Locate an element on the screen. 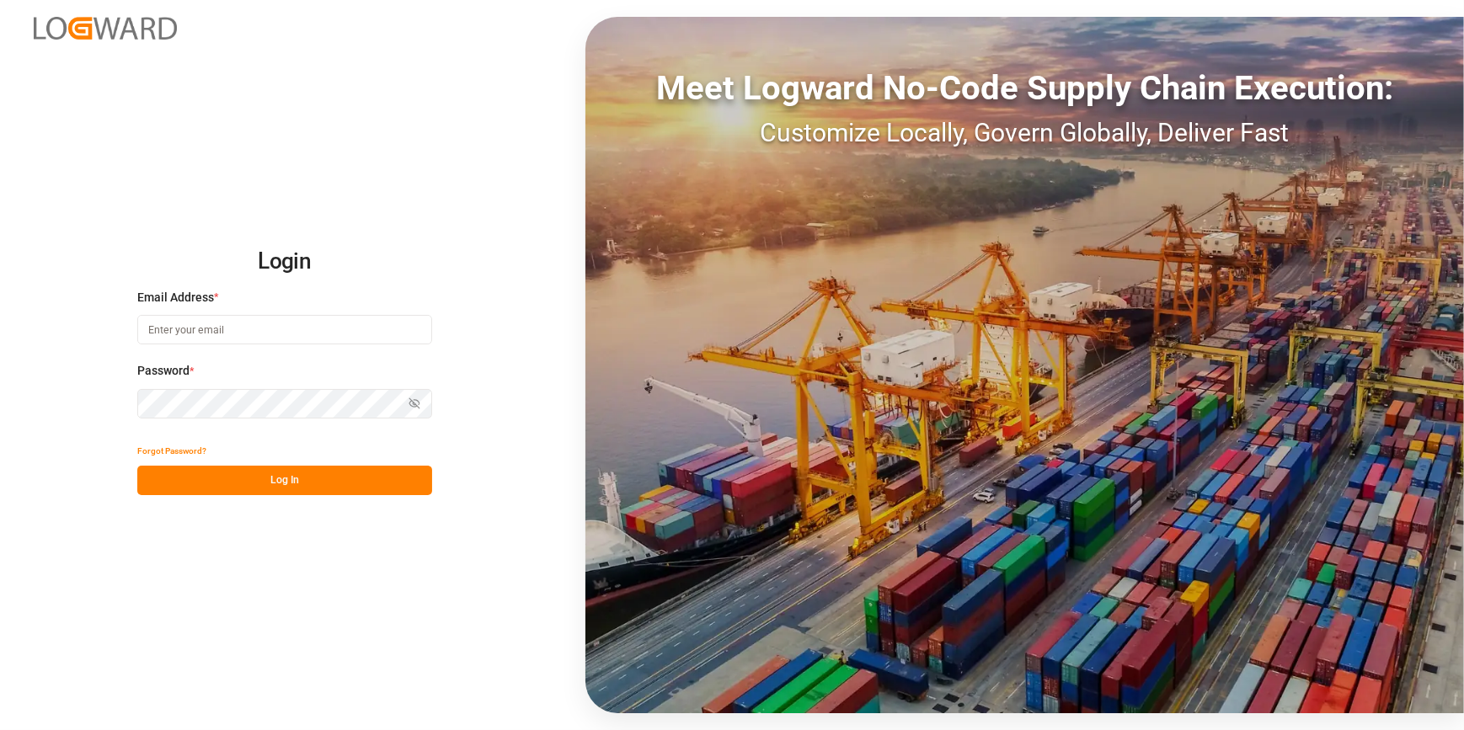  span: Password is located at coordinates (163, 371).